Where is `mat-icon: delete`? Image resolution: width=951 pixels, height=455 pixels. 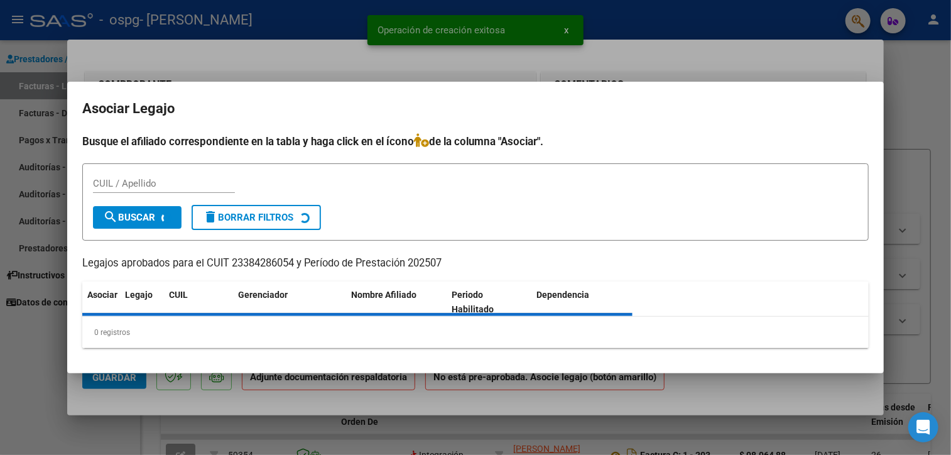
mat-icon: delete is located at coordinates (210, 217).